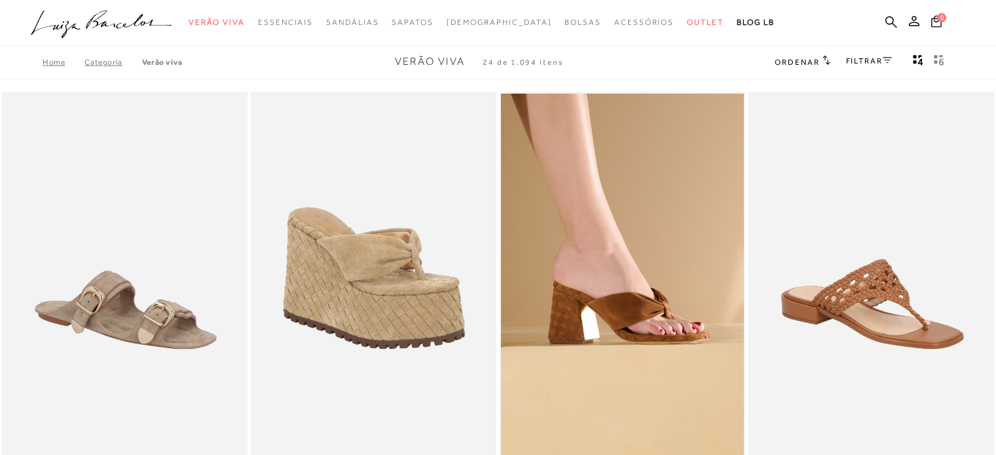  I want to click on span: 0, so click(942, 18).